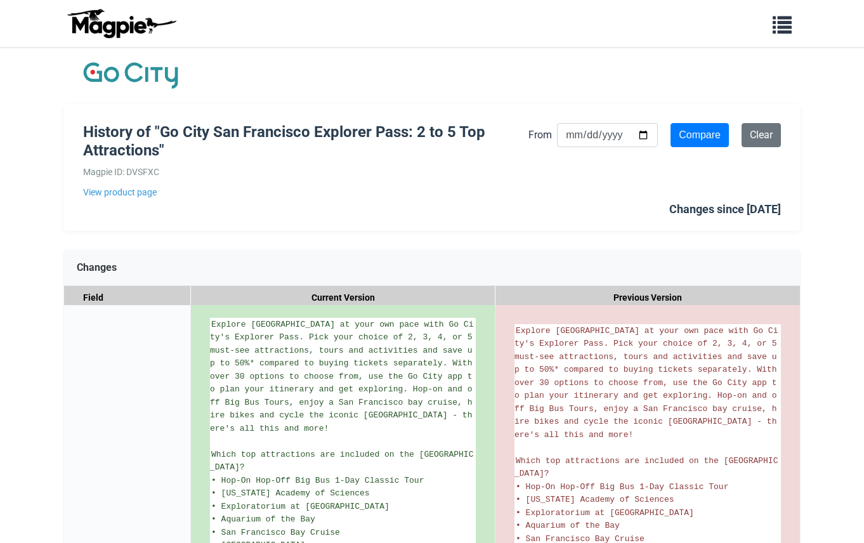  I want to click on img: Company Logo, so click(131, 75).